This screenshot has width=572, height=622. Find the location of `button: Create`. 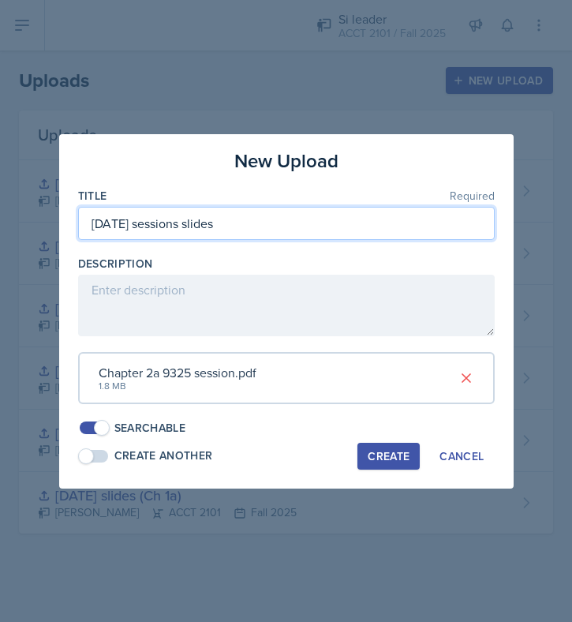

button: Create is located at coordinates (388, 456).